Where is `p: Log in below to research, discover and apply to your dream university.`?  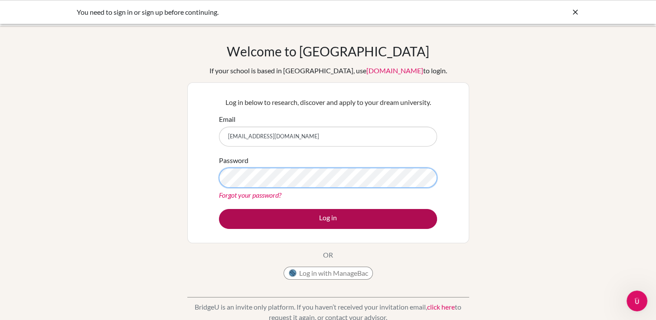 p: Log in below to research, discover and apply to your dream university. is located at coordinates (328, 102).